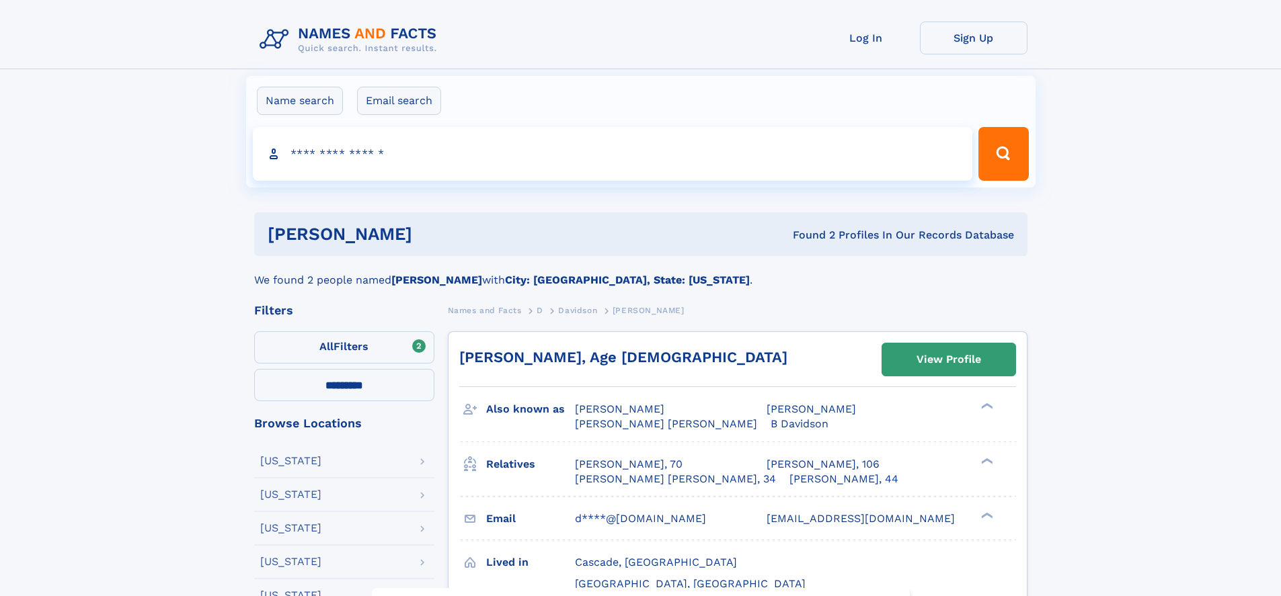 This screenshot has height=596, width=1281. What do you see at coordinates (974, 38) in the screenshot?
I see `a: Sign Up` at bounding box center [974, 38].